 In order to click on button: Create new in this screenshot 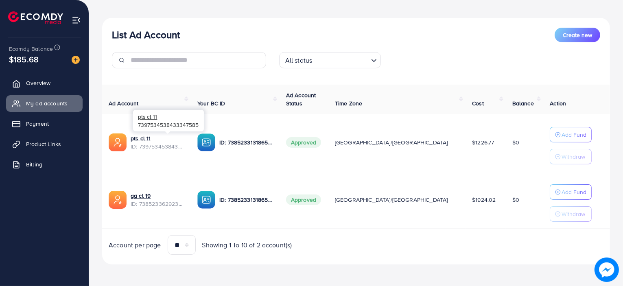, I will do `click(578, 35)`.